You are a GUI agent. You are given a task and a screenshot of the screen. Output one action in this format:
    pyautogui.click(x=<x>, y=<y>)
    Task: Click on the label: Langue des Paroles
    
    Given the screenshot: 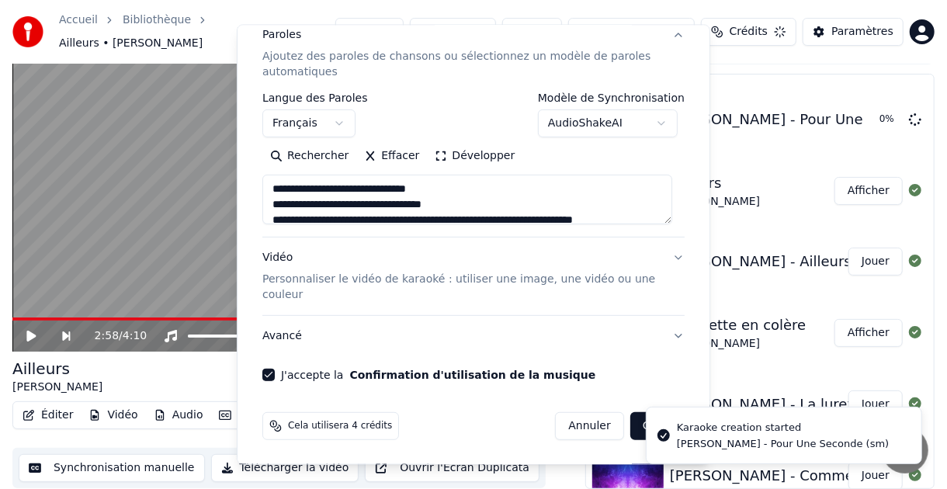 What is the action you would take?
    pyautogui.click(x=315, y=97)
    